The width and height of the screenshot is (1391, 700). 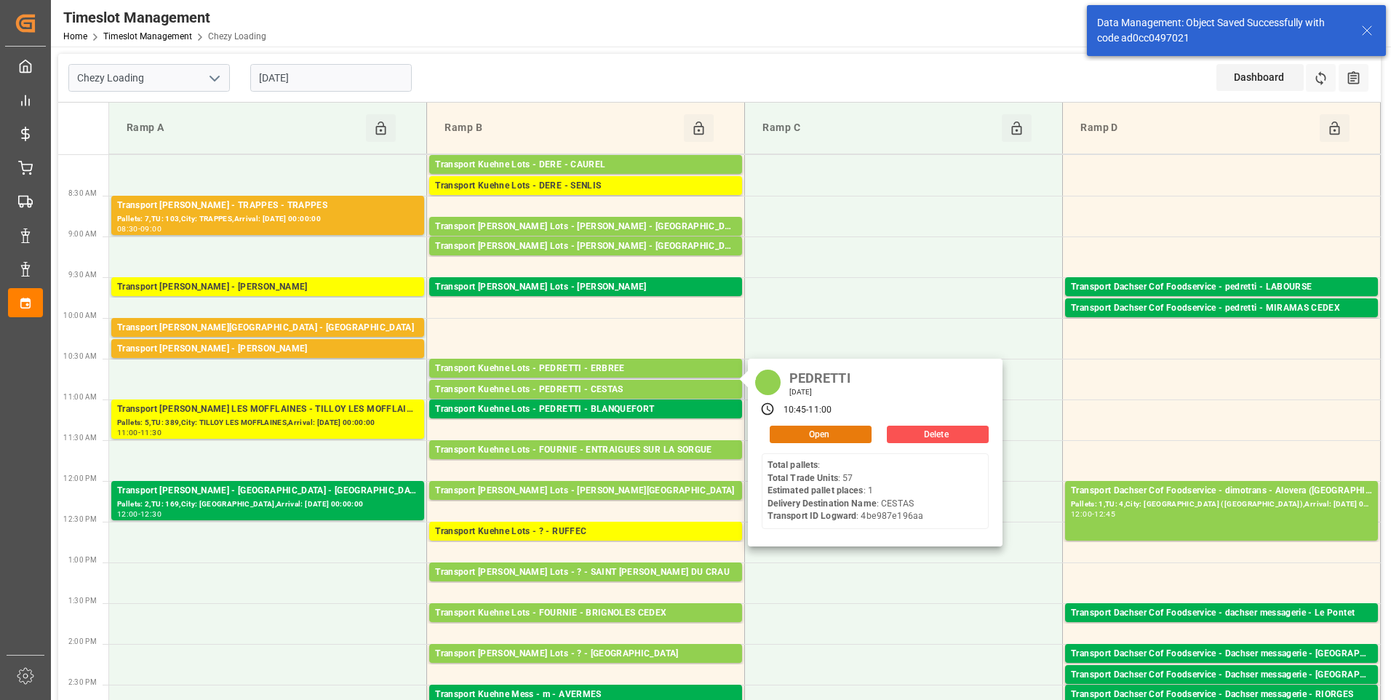 I want to click on div: 12:30, so click(x=151, y=514).